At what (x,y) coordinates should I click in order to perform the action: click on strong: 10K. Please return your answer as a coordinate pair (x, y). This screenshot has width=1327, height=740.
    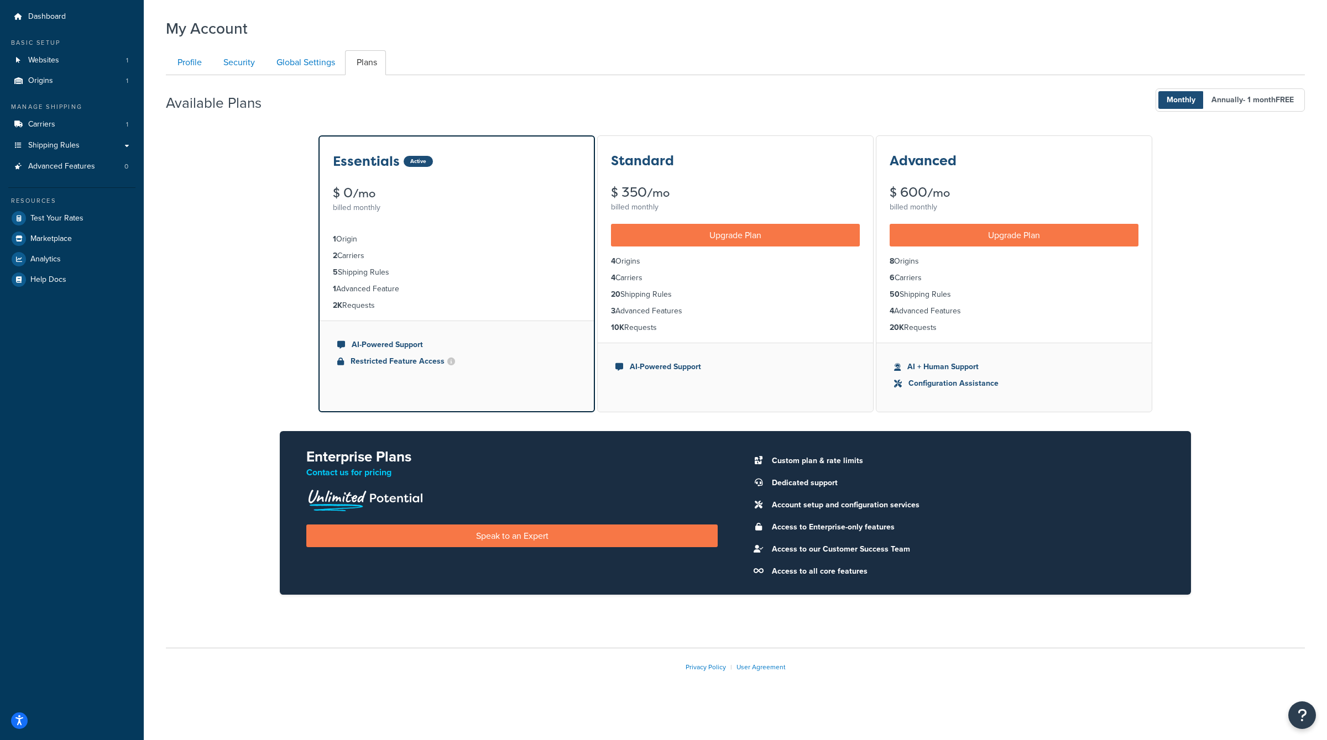
    Looking at the image, I should click on (618, 327).